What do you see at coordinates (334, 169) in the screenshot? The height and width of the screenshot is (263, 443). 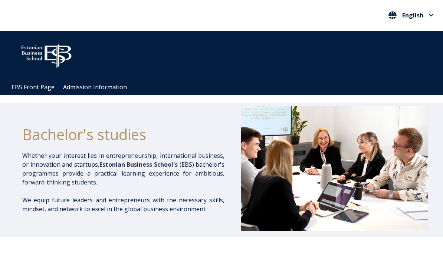 I see `img: Bachelor's at EBS` at bounding box center [334, 169].